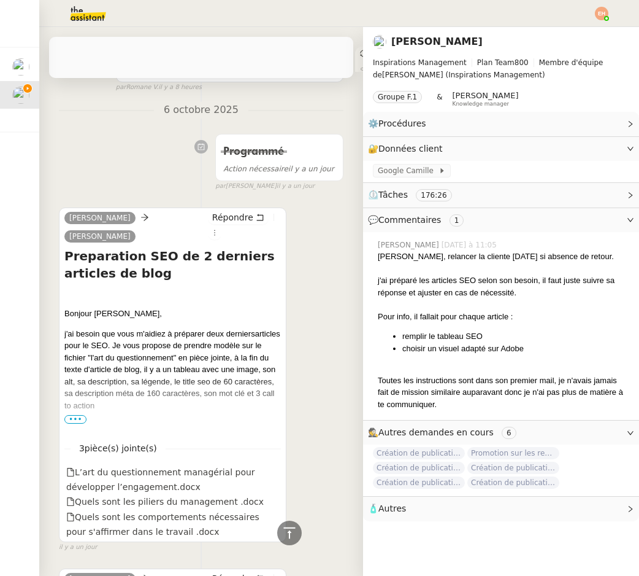 This screenshot has width=639, height=576. What do you see at coordinates (168, 524) in the screenshot?
I see `div: Quels sont les comportements nécessaires pour s'affirmer dans le travail .docx` at bounding box center [168, 524].